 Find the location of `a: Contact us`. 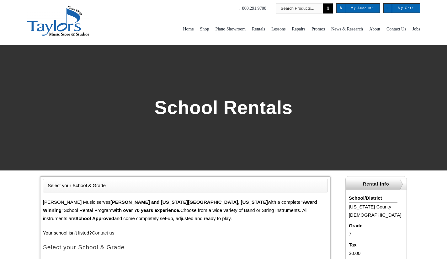

a: Contact us is located at coordinates (103, 233).